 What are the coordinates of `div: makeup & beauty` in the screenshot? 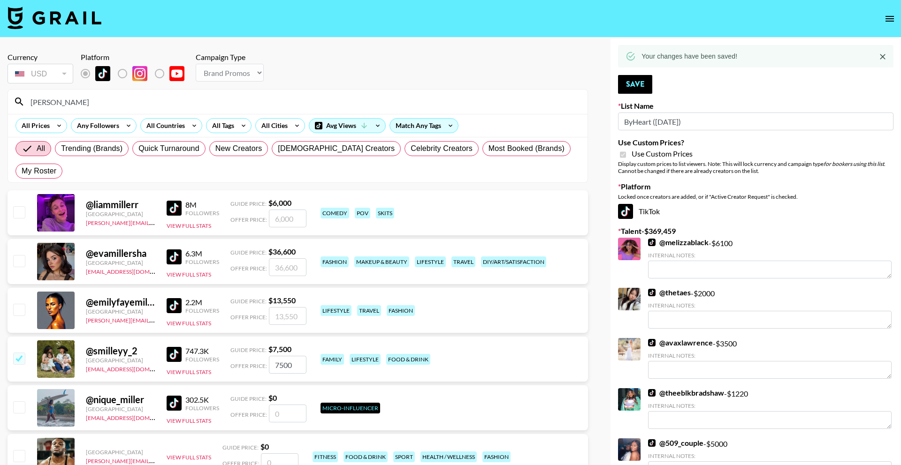 It's located at (381, 262).